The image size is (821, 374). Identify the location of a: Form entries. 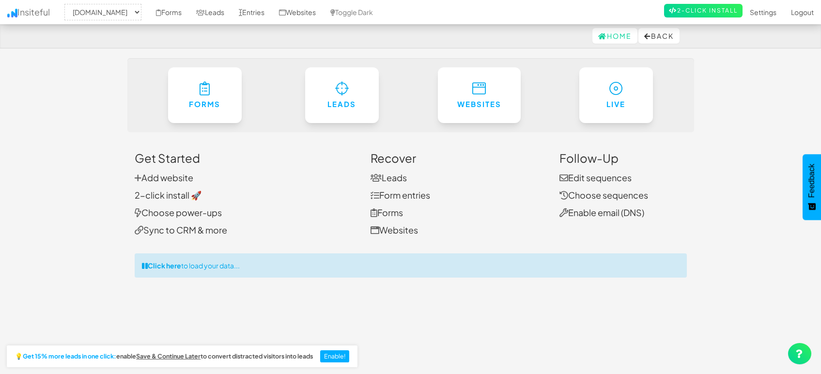
(400, 195).